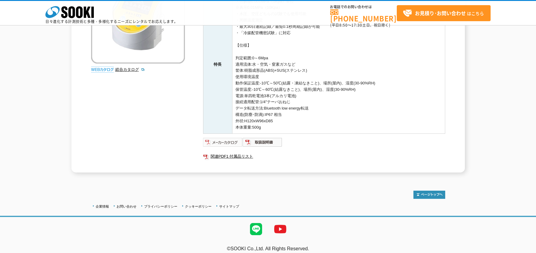 The width and height of the screenshot is (536, 253). I want to click on a: 総合カタログ, so click(130, 69).